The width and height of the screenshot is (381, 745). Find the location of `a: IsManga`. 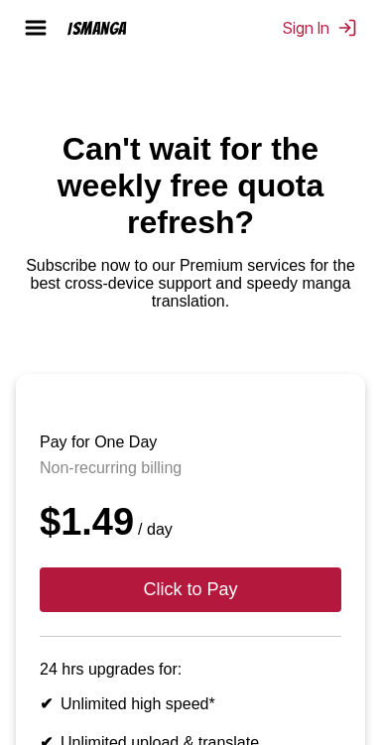

a: IsManga is located at coordinates (111, 28).